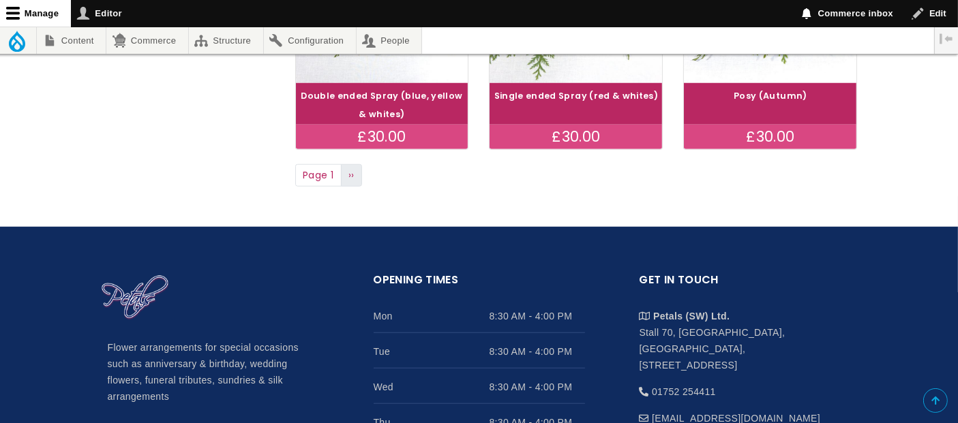 The image size is (958, 423). I want to click on a: Posy (Autumn), so click(770, 95).